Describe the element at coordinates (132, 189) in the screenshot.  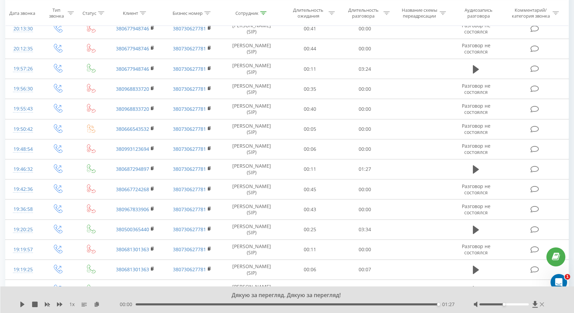
I see `a: 380667724268` at that location.